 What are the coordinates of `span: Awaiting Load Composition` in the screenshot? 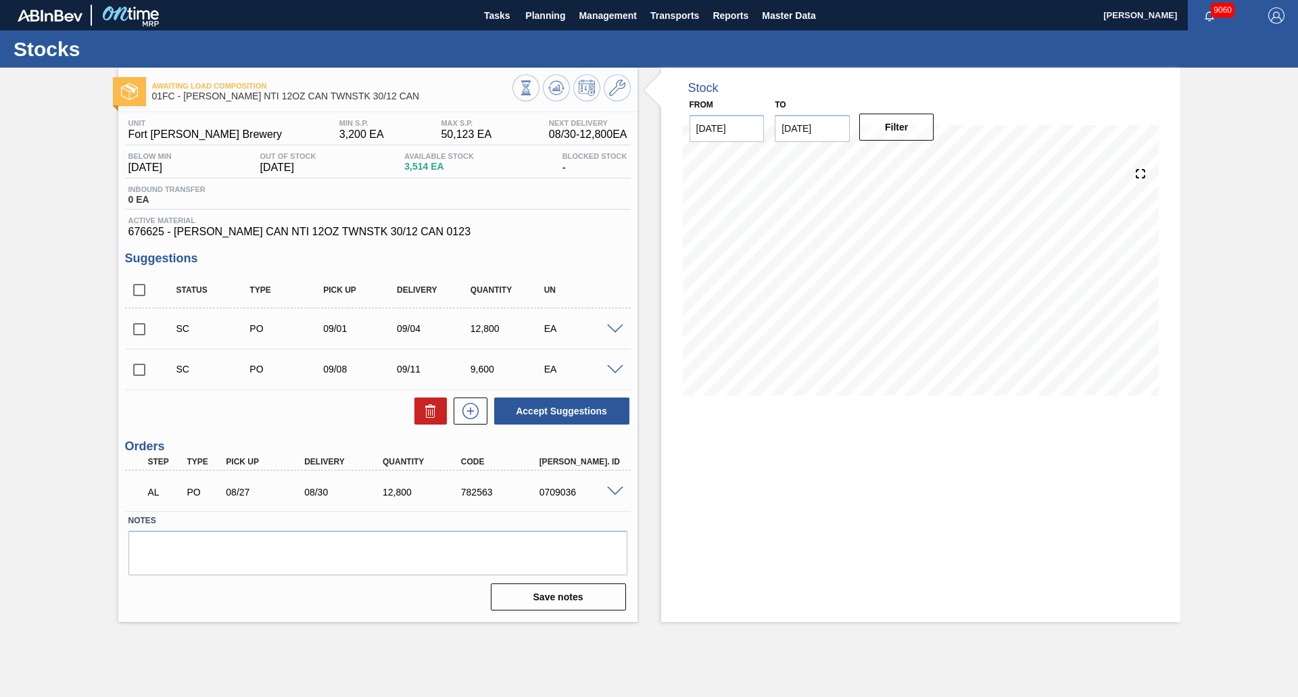 It's located at (332, 86).